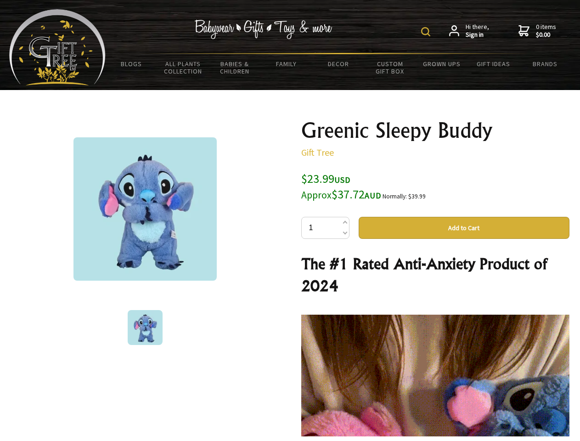 This screenshot has height=441, width=580. I want to click on a: All Plants Collection, so click(183, 68).